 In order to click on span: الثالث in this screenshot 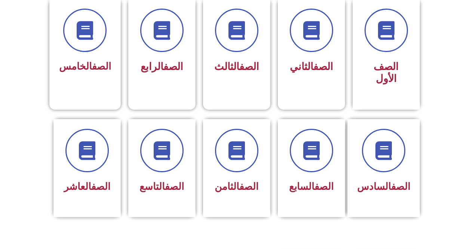, I will do `click(237, 67)`.